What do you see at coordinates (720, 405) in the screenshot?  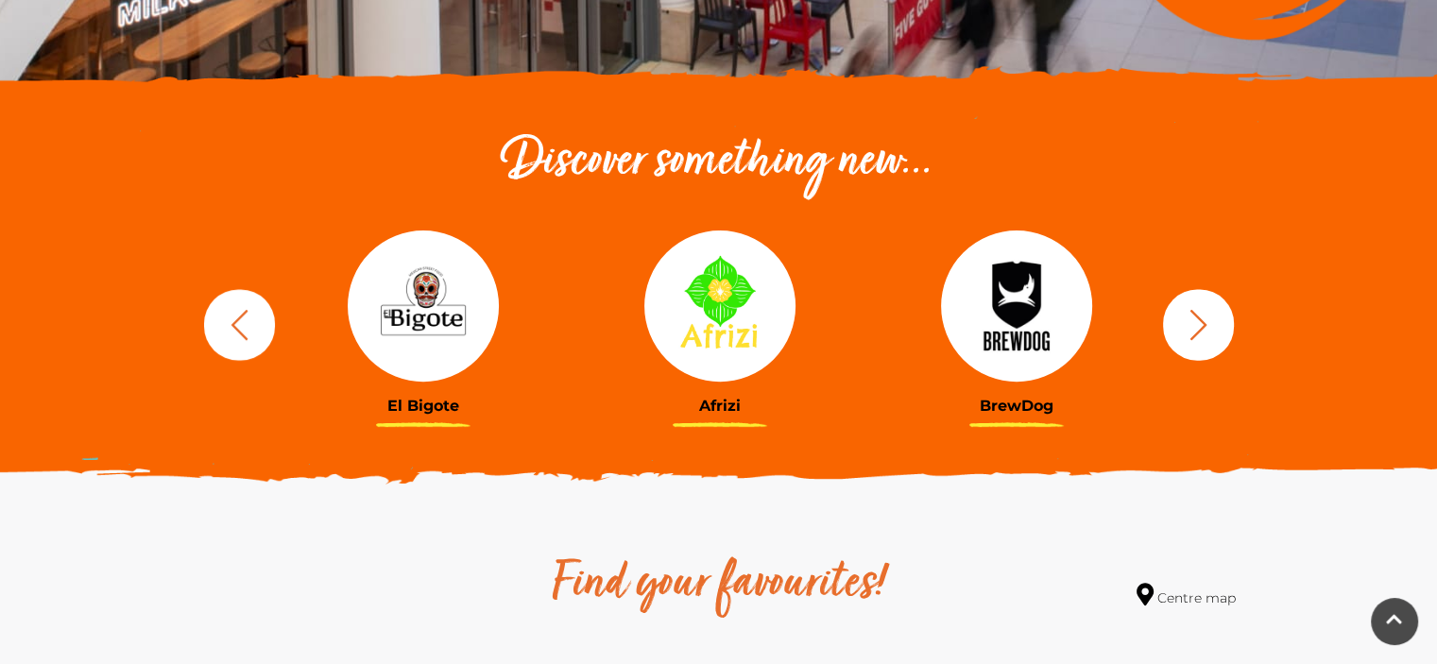 I see `h3: Afrizi` at bounding box center [720, 405].